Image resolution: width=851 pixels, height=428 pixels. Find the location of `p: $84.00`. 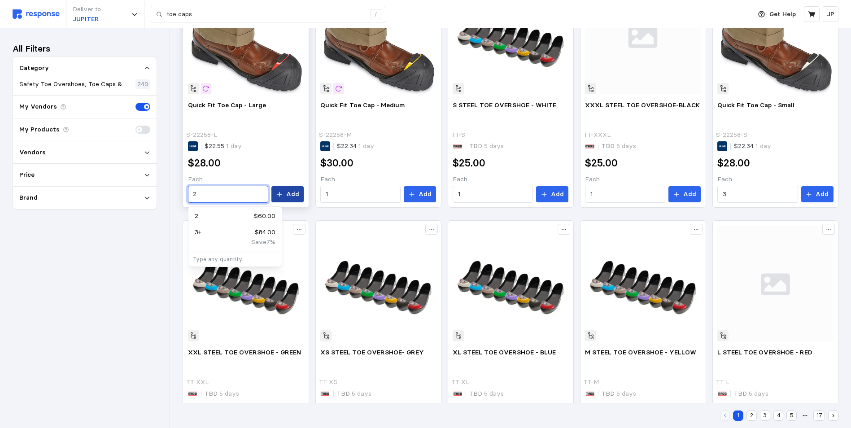

p: $84.00 is located at coordinates (265, 233).